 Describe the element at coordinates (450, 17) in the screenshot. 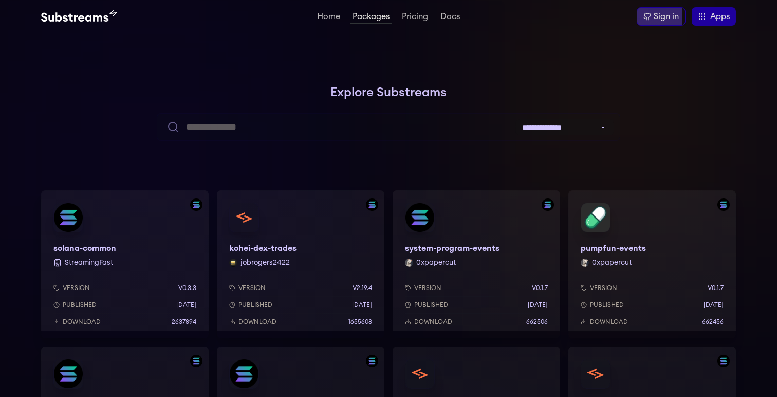

I see `a: Docs` at that location.